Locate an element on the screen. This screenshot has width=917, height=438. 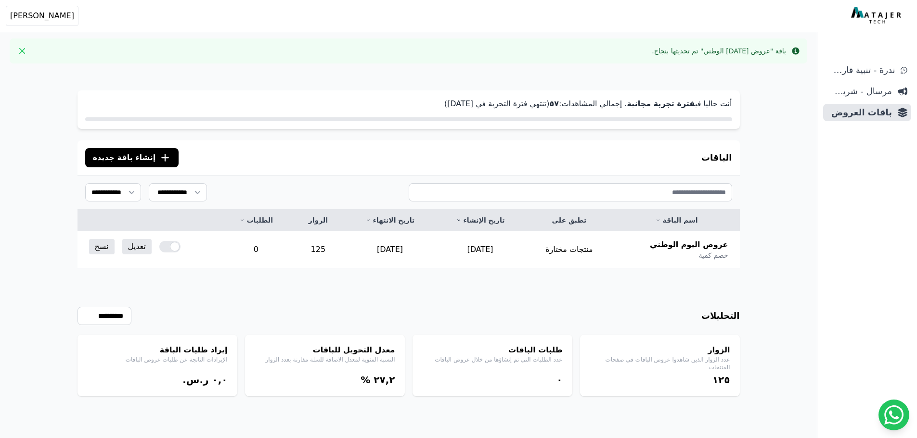
p: النسبة المئوية لمعدل الاضافة للسلة مقارنة بعدد الزوار is located at coordinates (325, 360).